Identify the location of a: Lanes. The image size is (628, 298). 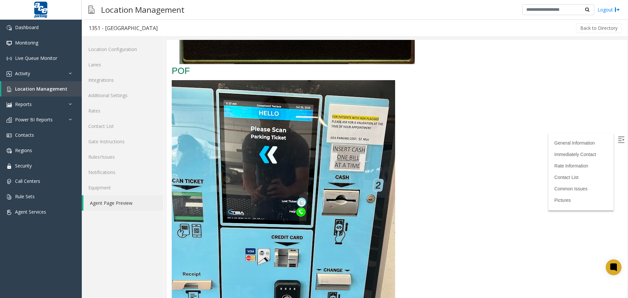
(122, 64).